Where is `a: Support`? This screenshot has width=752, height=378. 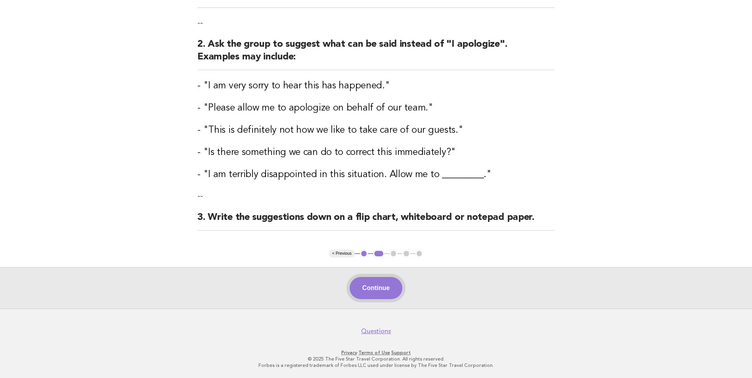
a: Support is located at coordinates (401, 353).